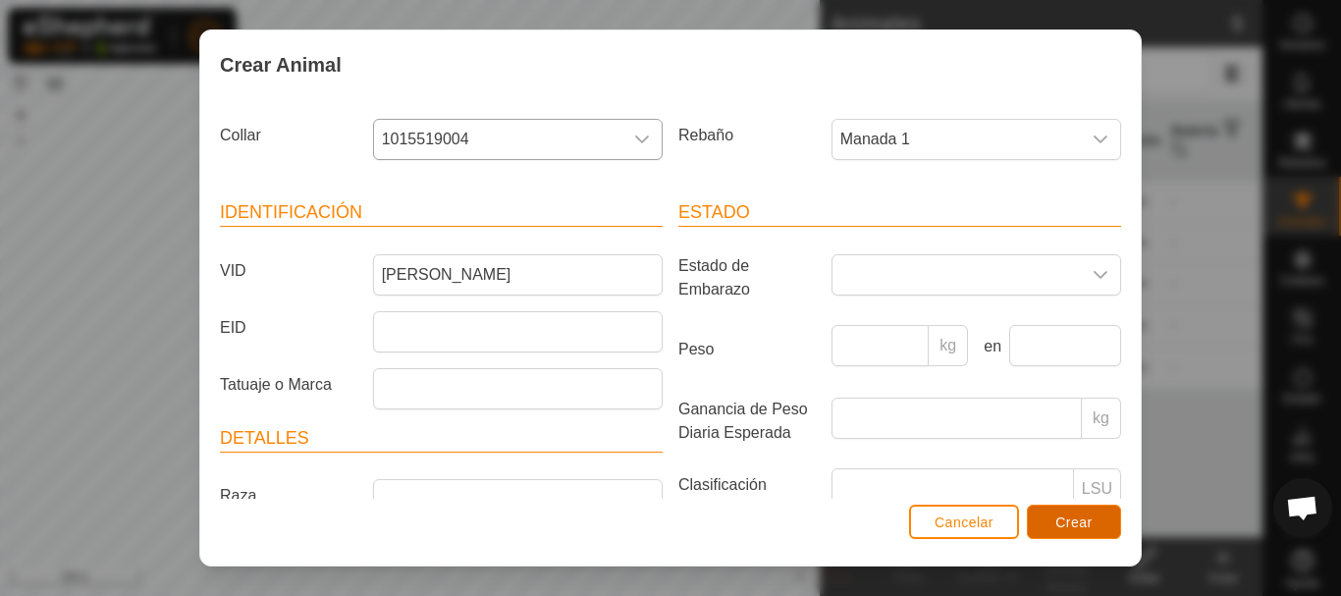 The width and height of the screenshot is (1341, 596). Describe the element at coordinates (747, 485) in the screenshot. I see `label: Clasificación` at that location.